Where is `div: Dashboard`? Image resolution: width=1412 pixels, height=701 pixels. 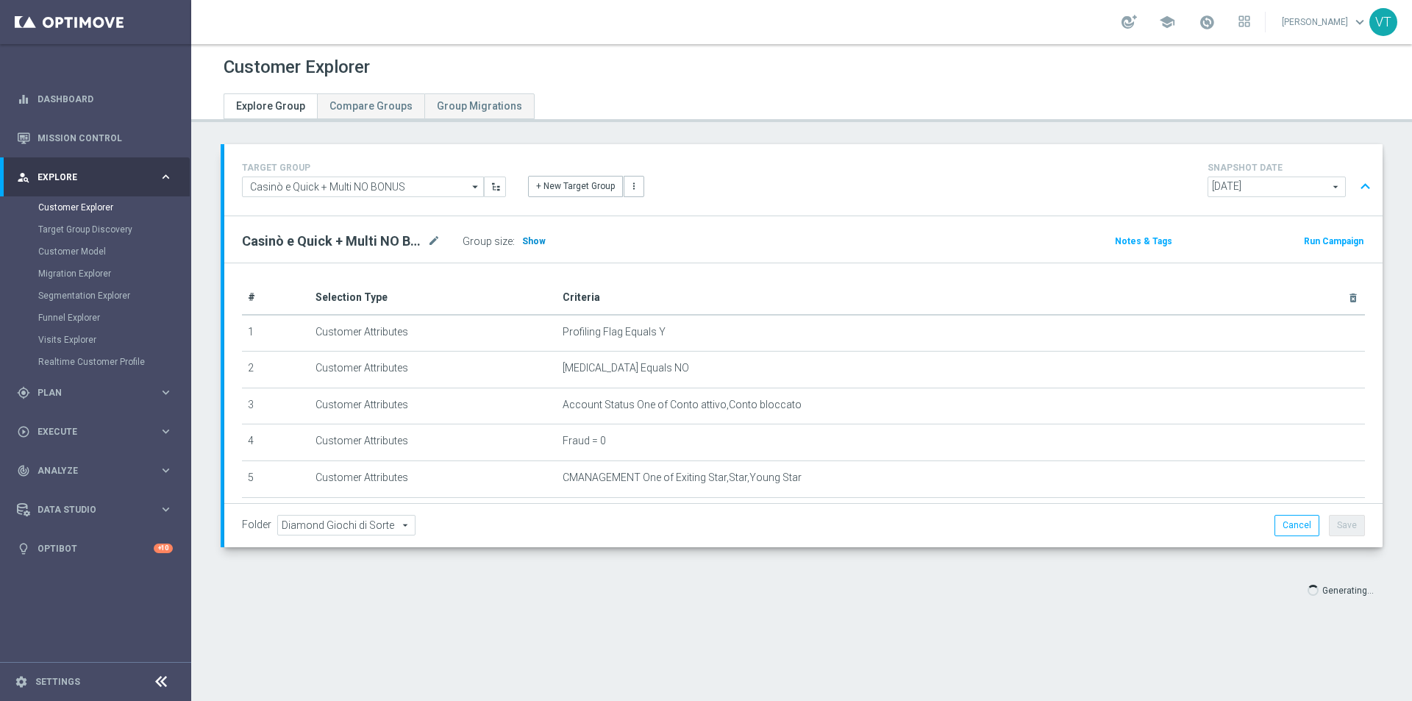 div: Dashboard is located at coordinates (95, 99).